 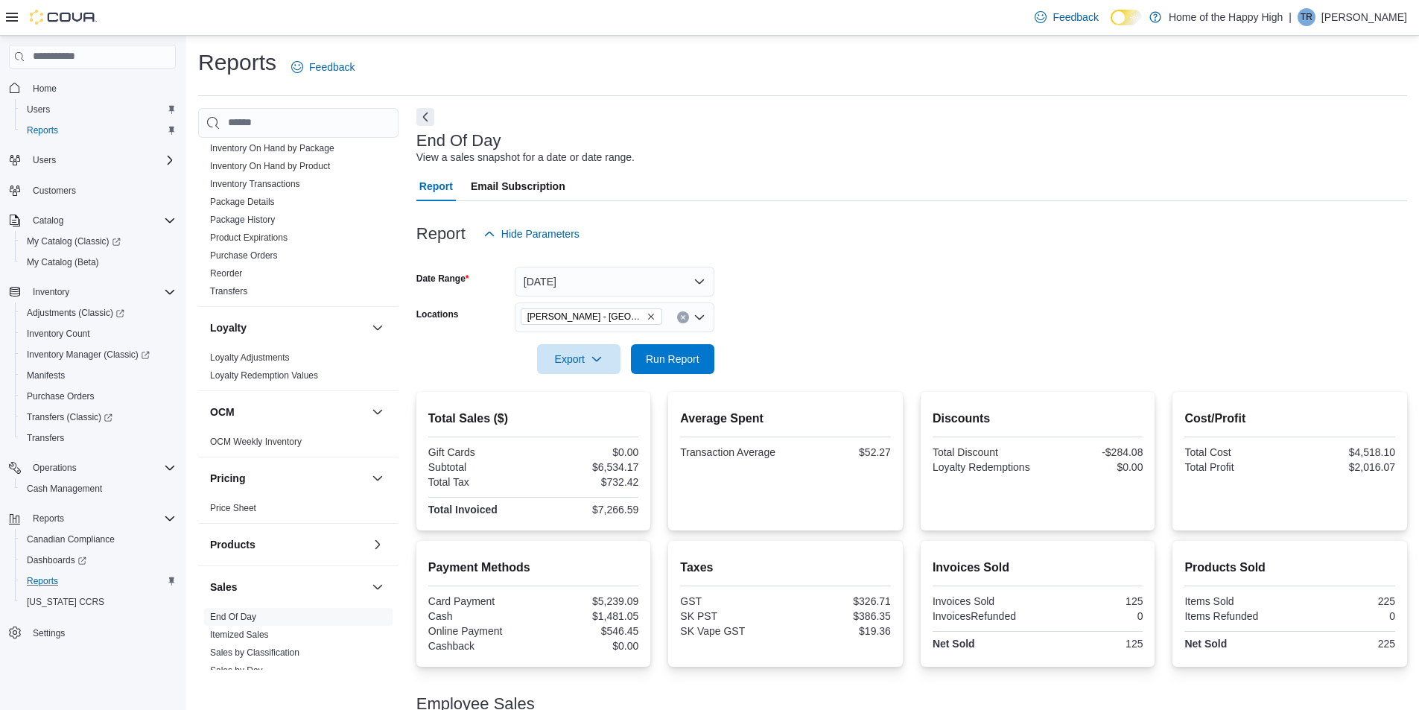 What do you see at coordinates (236, 671) in the screenshot?
I see `a: Sales by Day` at bounding box center [236, 671].